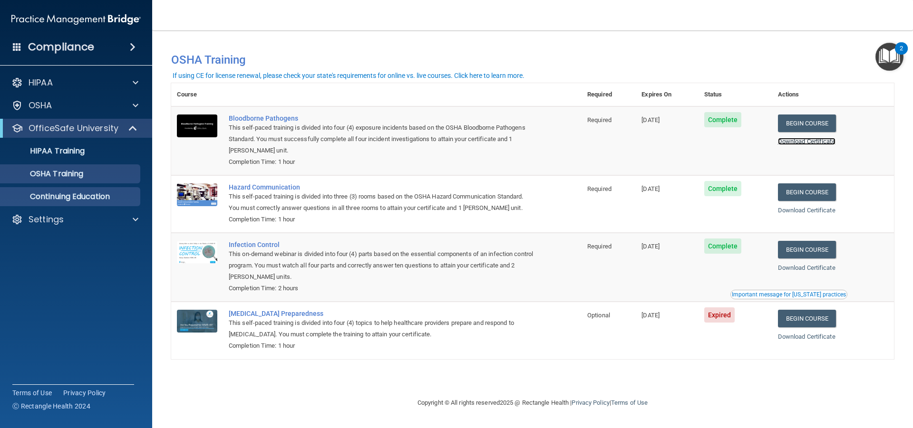 The width and height of the screenshot is (913, 428). Describe the element at coordinates (735, 95) in the screenshot. I see `th: Status` at that location.